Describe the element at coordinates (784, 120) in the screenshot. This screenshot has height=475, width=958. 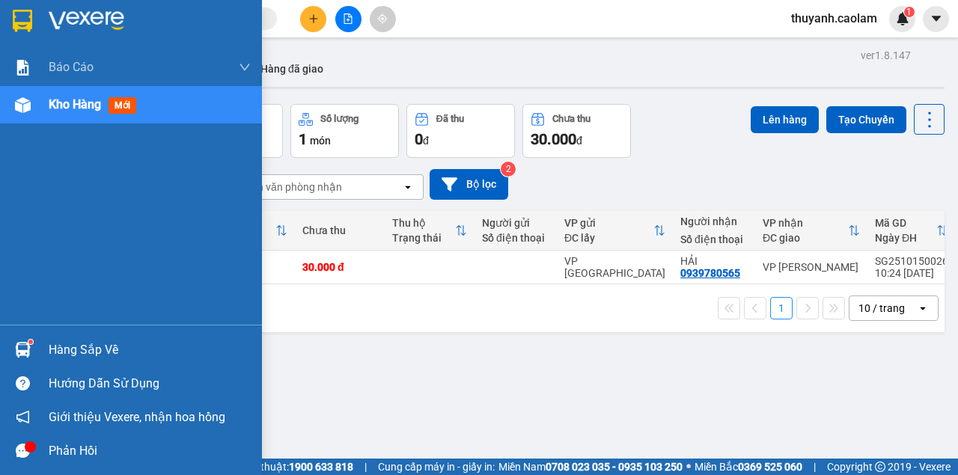
I see `button: Lên hàng` at that location.